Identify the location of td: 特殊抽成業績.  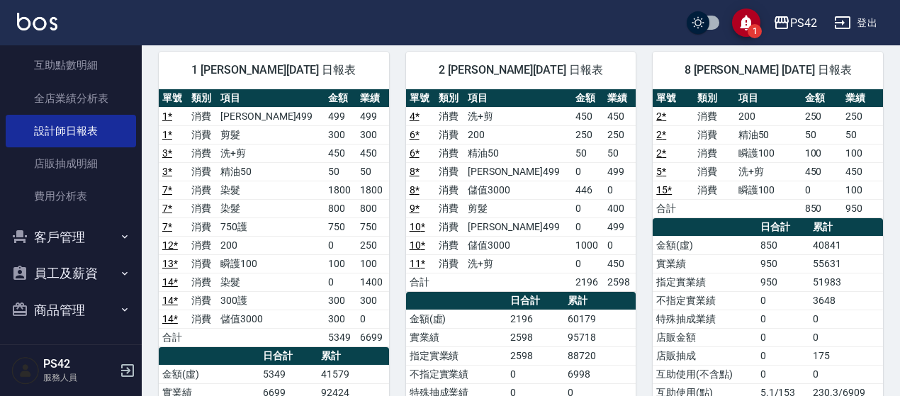
(704, 319).